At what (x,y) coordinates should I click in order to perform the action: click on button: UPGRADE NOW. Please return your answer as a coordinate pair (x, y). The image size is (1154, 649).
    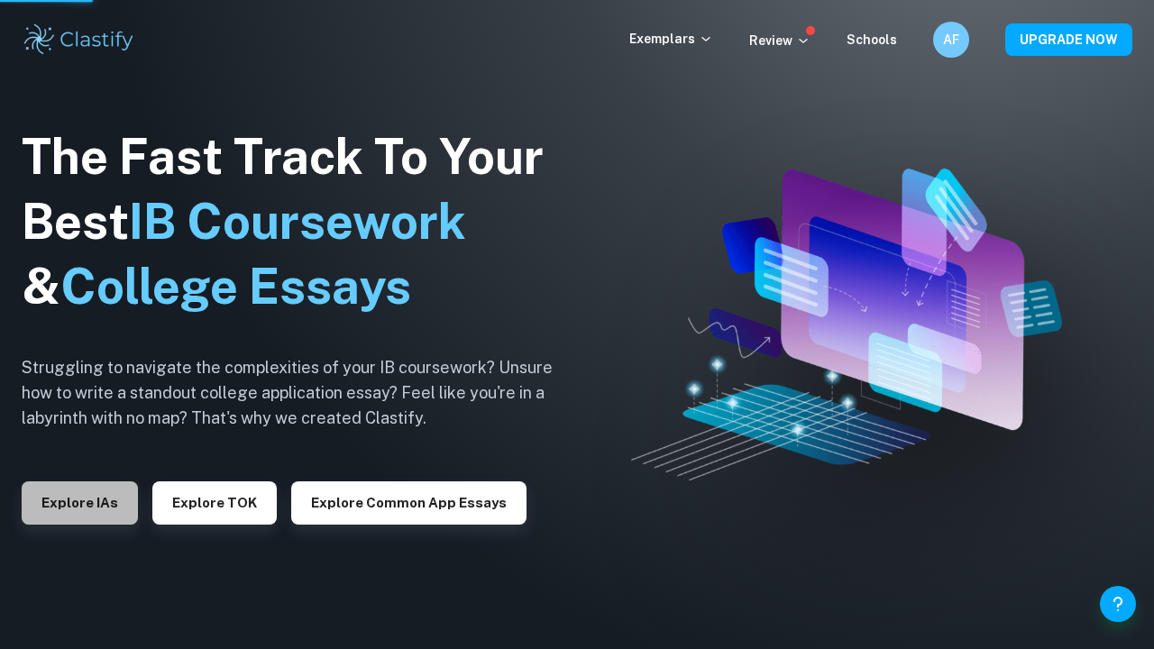
    Looking at the image, I should click on (1068, 40).